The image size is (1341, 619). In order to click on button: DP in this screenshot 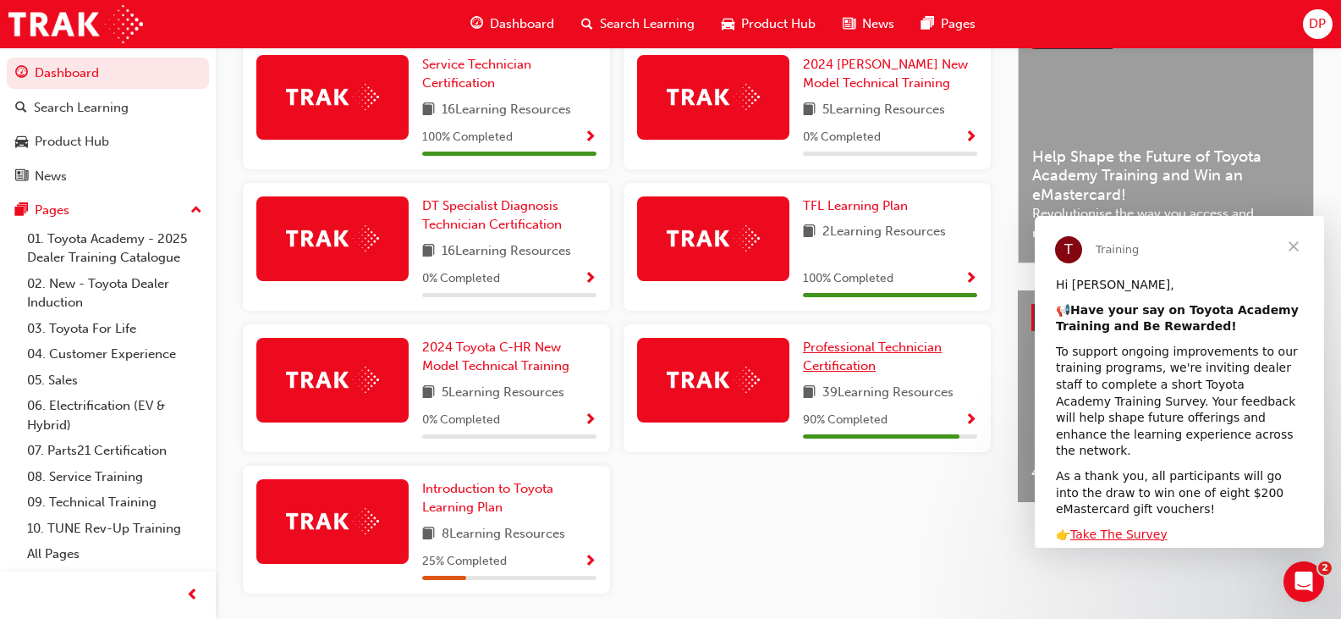, I will do `click(1318, 24)`.